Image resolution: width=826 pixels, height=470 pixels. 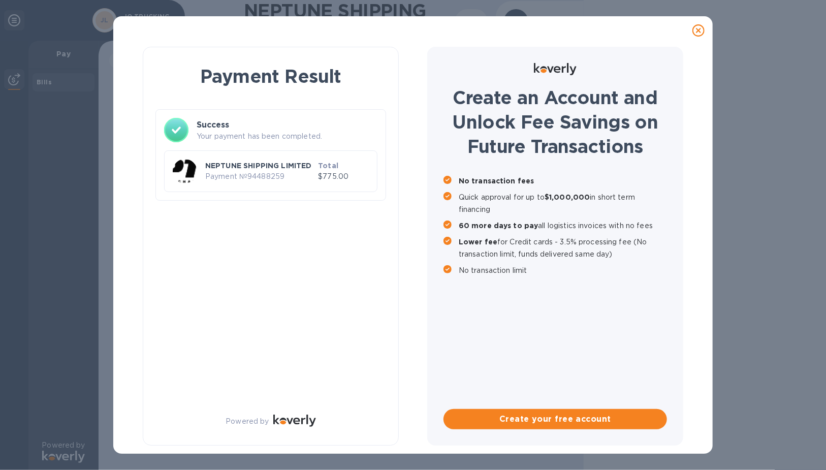 What do you see at coordinates (260, 176) in the screenshot?
I see `p: Payment № 94488259` at bounding box center [260, 176].